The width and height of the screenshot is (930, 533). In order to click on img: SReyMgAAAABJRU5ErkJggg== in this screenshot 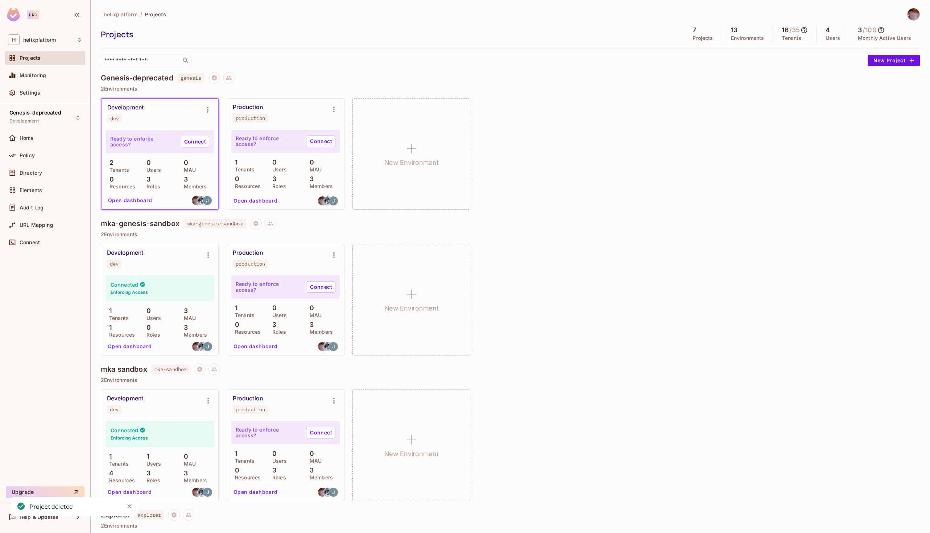, I will do `click(13, 14)`.